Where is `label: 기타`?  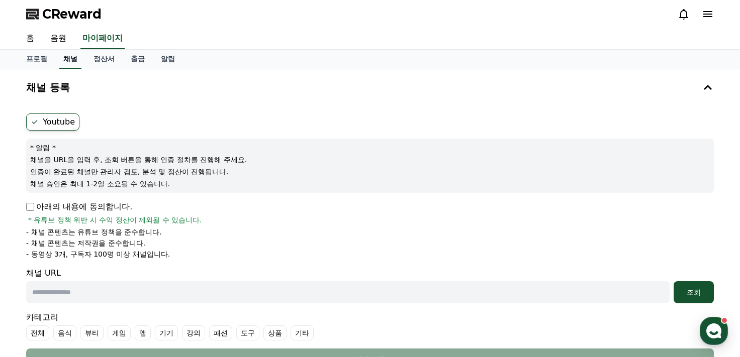 label: 기타 is located at coordinates (302, 333).